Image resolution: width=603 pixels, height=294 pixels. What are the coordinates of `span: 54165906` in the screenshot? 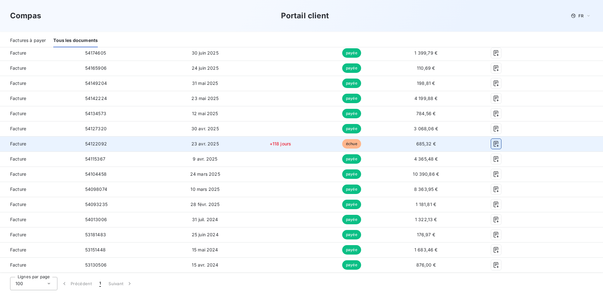 It's located at (96, 68).